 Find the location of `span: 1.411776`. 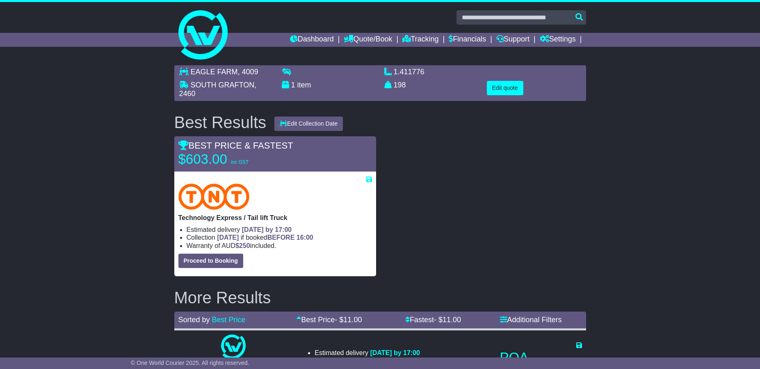

span: 1.411776 is located at coordinates (409, 72).